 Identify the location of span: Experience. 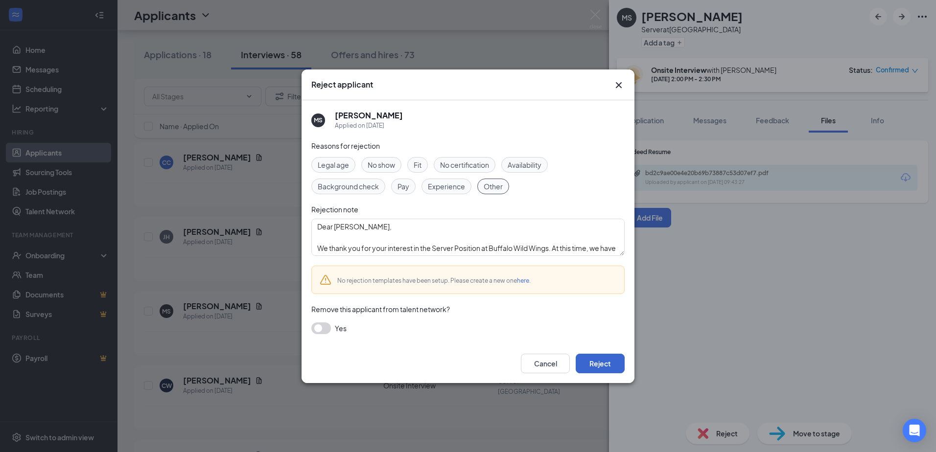
(447, 187).